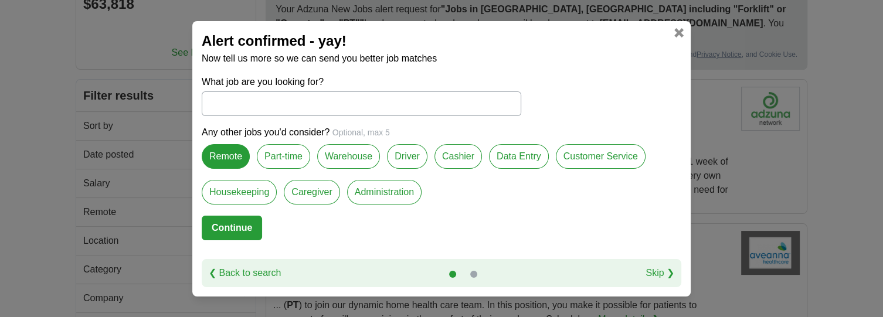  What do you see at coordinates (442, 59) in the screenshot?
I see `p: Now tell us more so we can send you better job matches` at bounding box center [442, 59].